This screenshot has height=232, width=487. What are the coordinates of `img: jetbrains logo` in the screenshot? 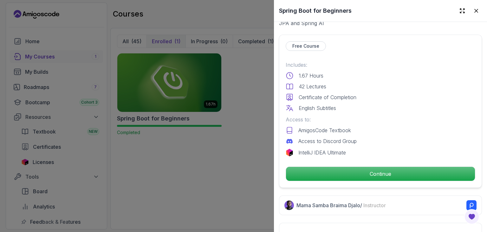 It's located at (290, 152).